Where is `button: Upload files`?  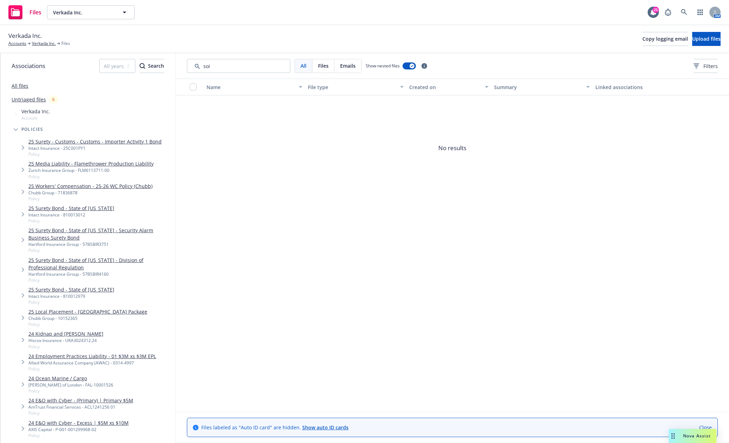
button: Upload files is located at coordinates (706, 39).